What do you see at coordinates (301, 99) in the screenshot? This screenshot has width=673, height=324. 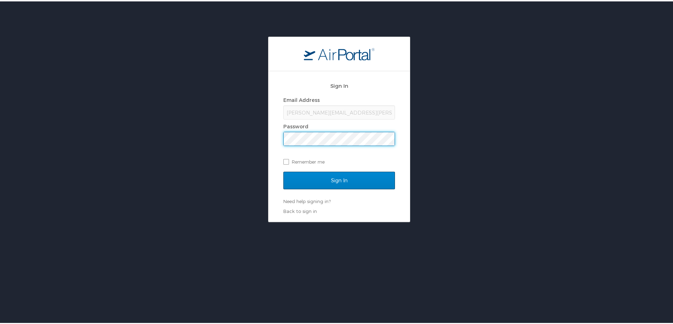 I see `label: Email Address` at bounding box center [301, 99].